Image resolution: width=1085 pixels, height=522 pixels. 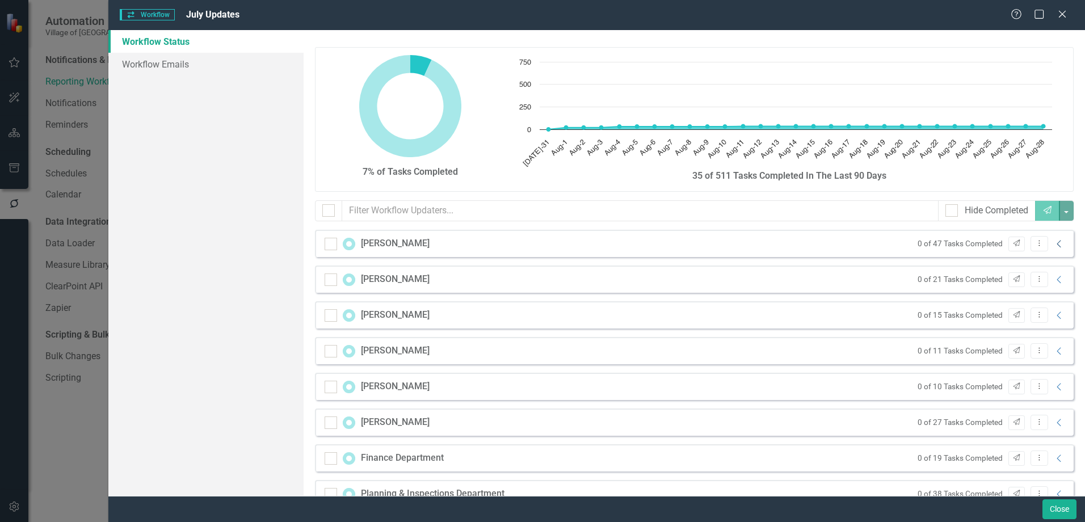 I want to click on path: Aug-19, 35. Tasks Completed., so click(x=885, y=126).